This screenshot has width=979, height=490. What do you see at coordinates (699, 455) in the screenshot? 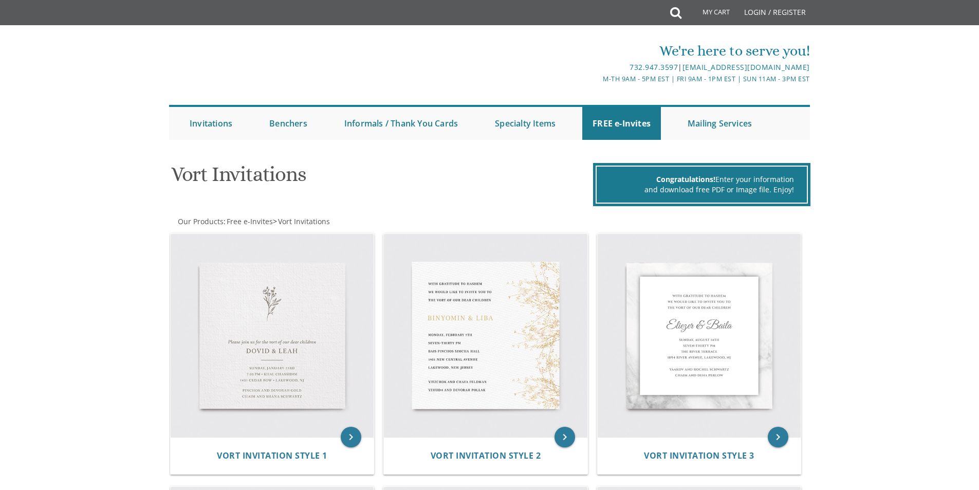
I see `a: Vort Invitation Style 3` at bounding box center [699, 455].